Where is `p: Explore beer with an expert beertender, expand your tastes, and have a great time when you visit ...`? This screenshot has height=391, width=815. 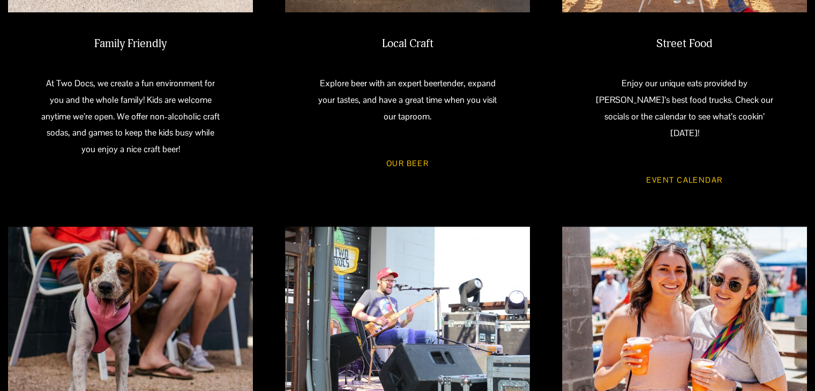
p: Explore beer with an expert beertender, expand your tastes, and have a great time when you visit ... is located at coordinates (407, 100).